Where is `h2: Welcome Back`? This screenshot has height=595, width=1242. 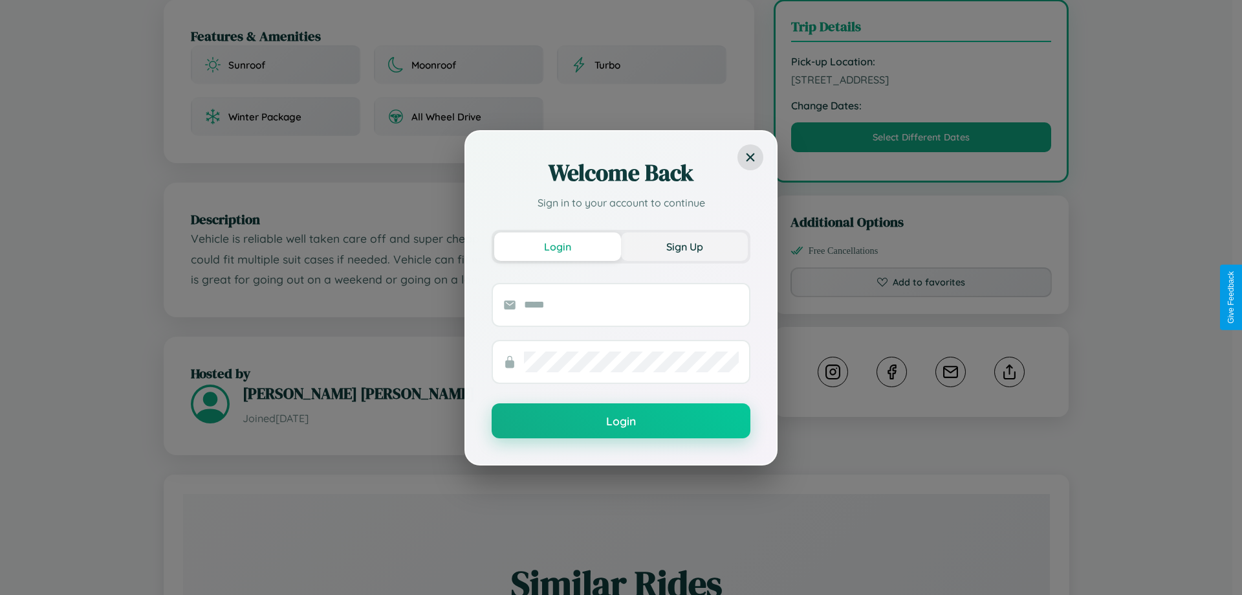 h2: Welcome Back is located at coordinates (621, 173).